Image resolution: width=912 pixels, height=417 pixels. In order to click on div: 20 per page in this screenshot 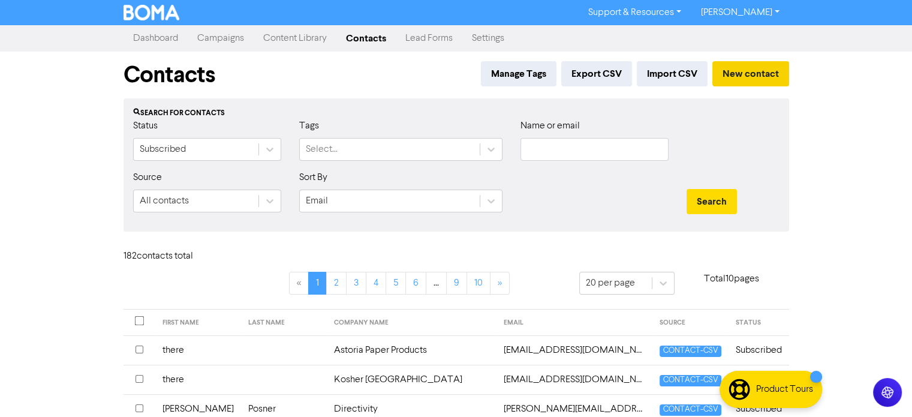, I will do `click(610, 283)`.